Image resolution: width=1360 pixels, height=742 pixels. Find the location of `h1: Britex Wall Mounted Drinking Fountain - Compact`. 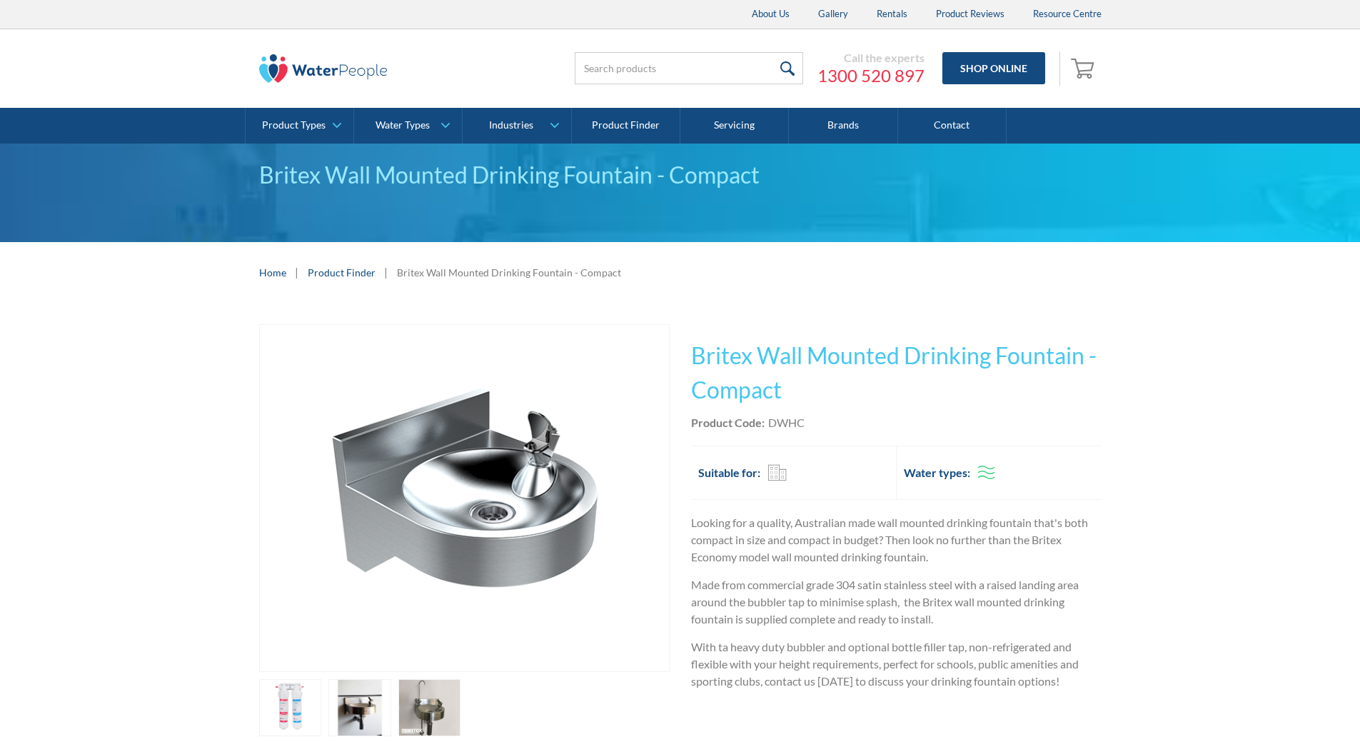

h1: Britex Wall Mounted Drinking Fountain - Compact is located at coordinates (896, 373).